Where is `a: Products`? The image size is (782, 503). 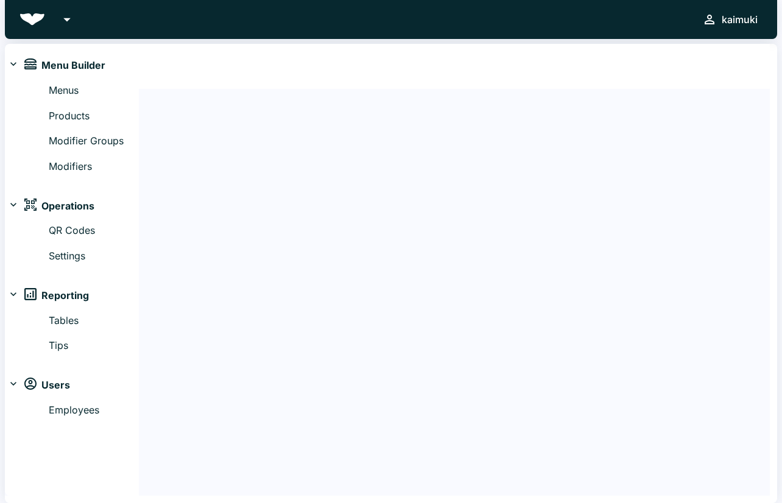 a: Products is located at coordinates (94, 116).